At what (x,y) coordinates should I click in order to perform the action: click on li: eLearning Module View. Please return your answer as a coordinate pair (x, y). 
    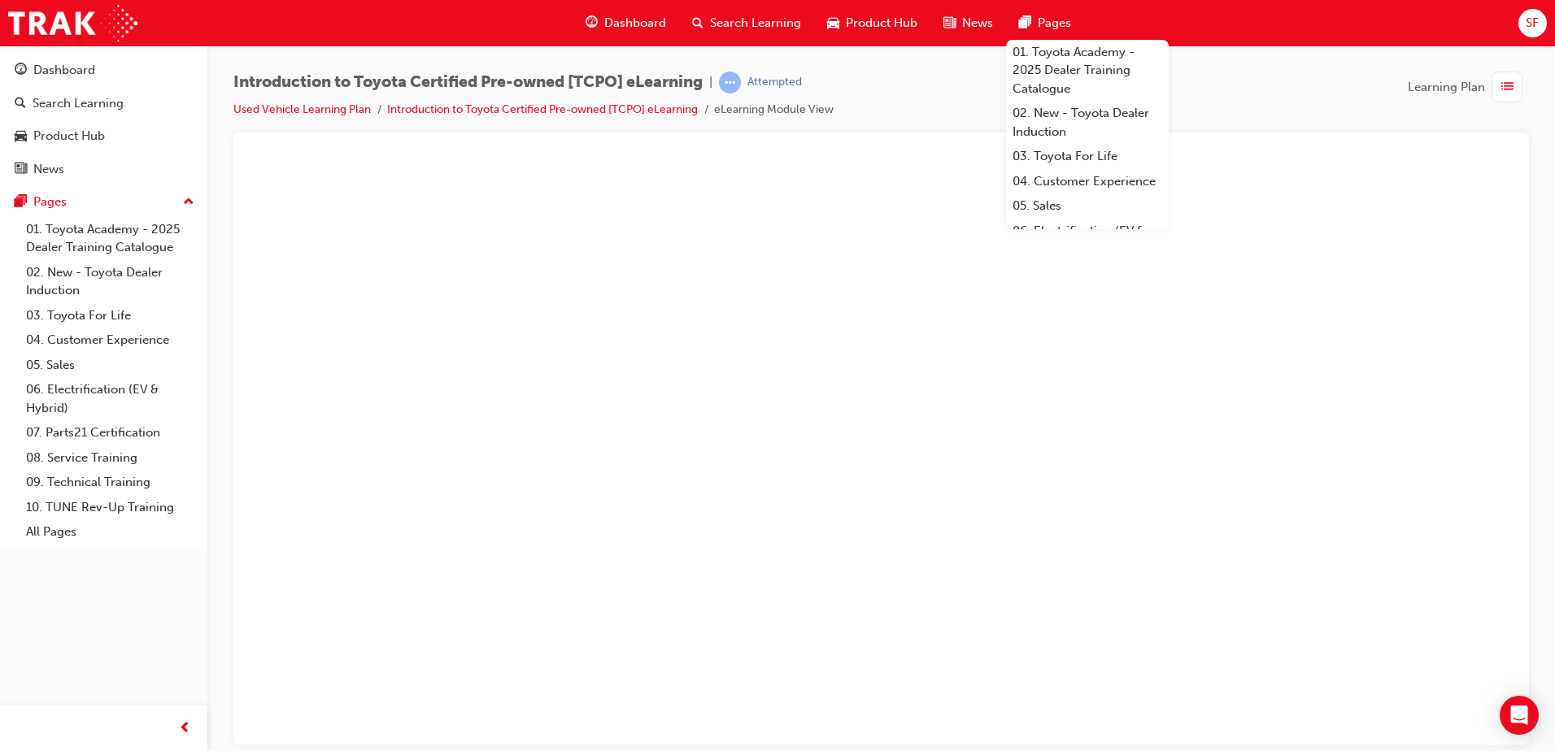
    Looking at the image, I should click on (773, 110).